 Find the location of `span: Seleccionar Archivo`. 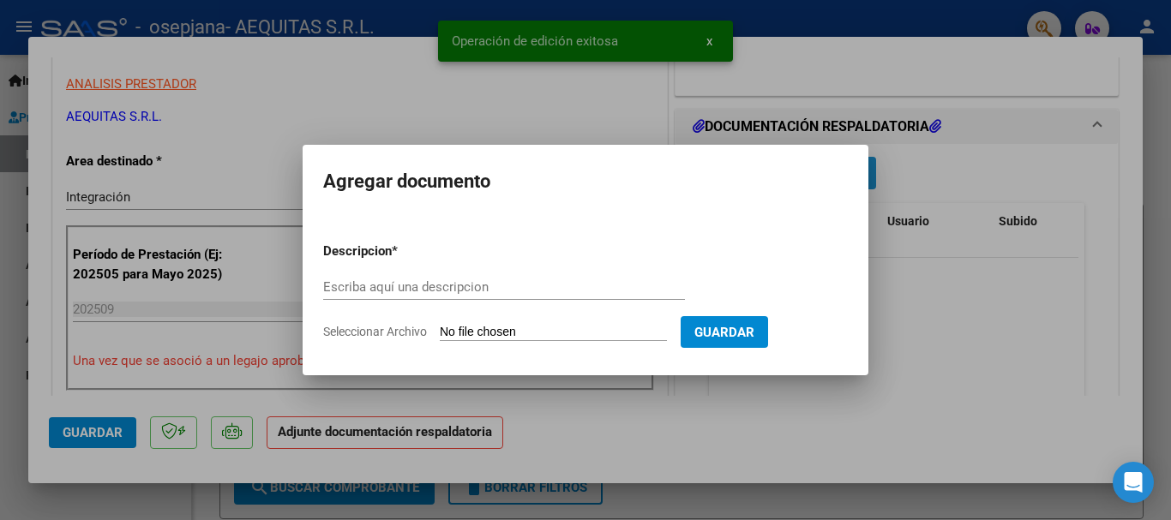

span: Seleccionar Archivo is located at coordinates (374, 332).